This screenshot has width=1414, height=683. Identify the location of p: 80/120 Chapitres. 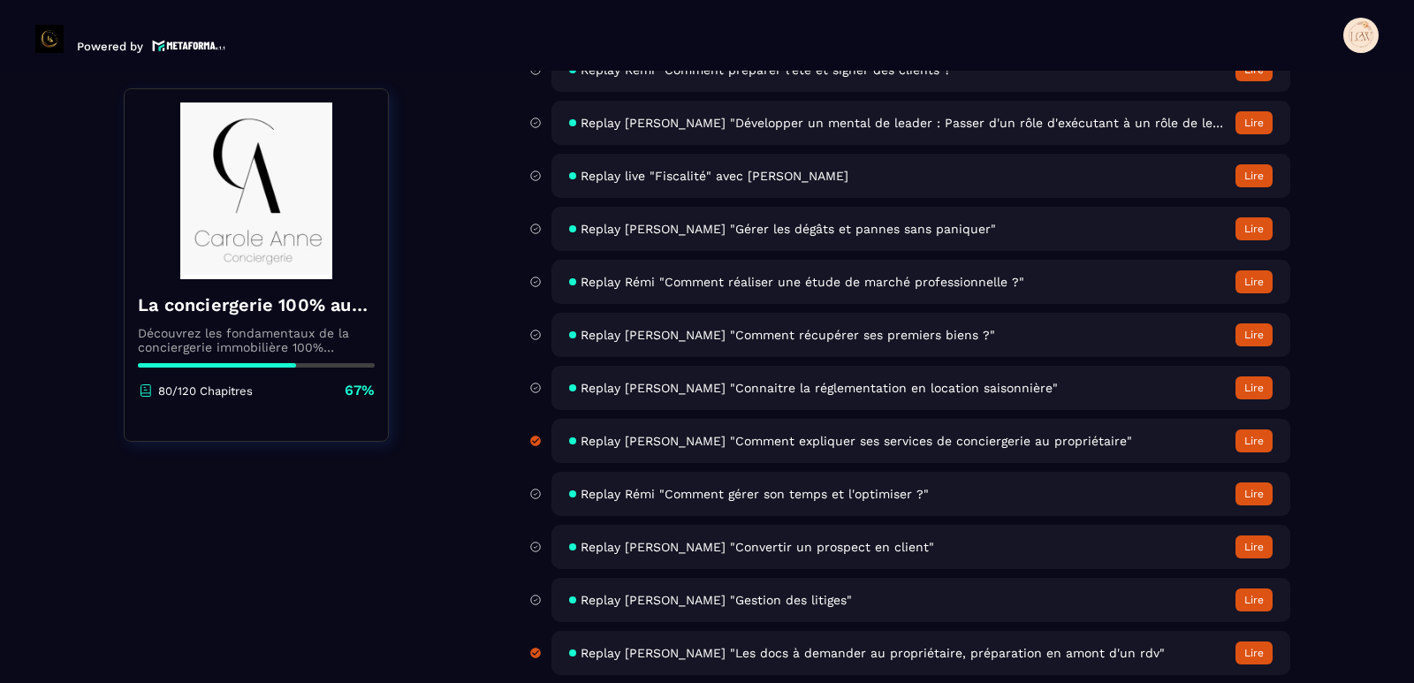
(205, 391).